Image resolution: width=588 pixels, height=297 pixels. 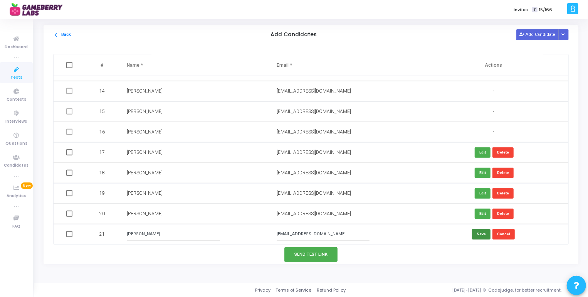 What do you see at coordinates (311, 254) in the screenshot?
I see `button: Send Test Link` at bounding box center [311, 254].